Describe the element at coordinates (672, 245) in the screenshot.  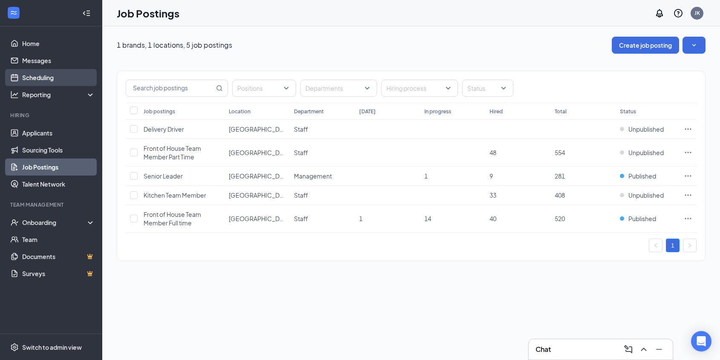
I see `a: 1` at that location.